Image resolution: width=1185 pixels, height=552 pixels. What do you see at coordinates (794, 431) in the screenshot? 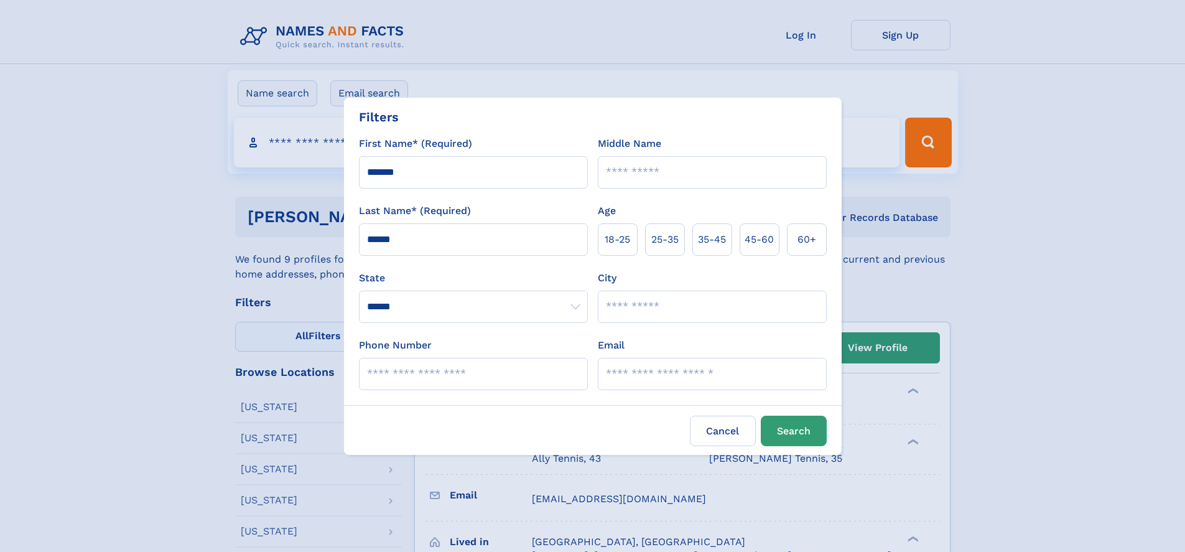
I see `button: Search` at bounding box center [794, 431].